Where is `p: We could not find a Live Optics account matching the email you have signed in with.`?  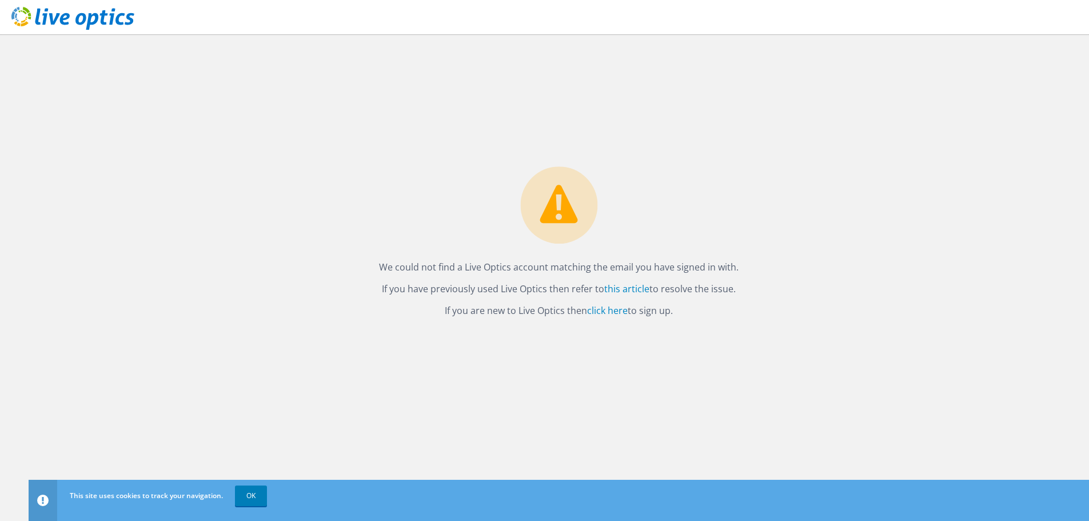 p: We could not find a Live Optics account matching the email you have signed in with. is located at coordinates (558, 267).